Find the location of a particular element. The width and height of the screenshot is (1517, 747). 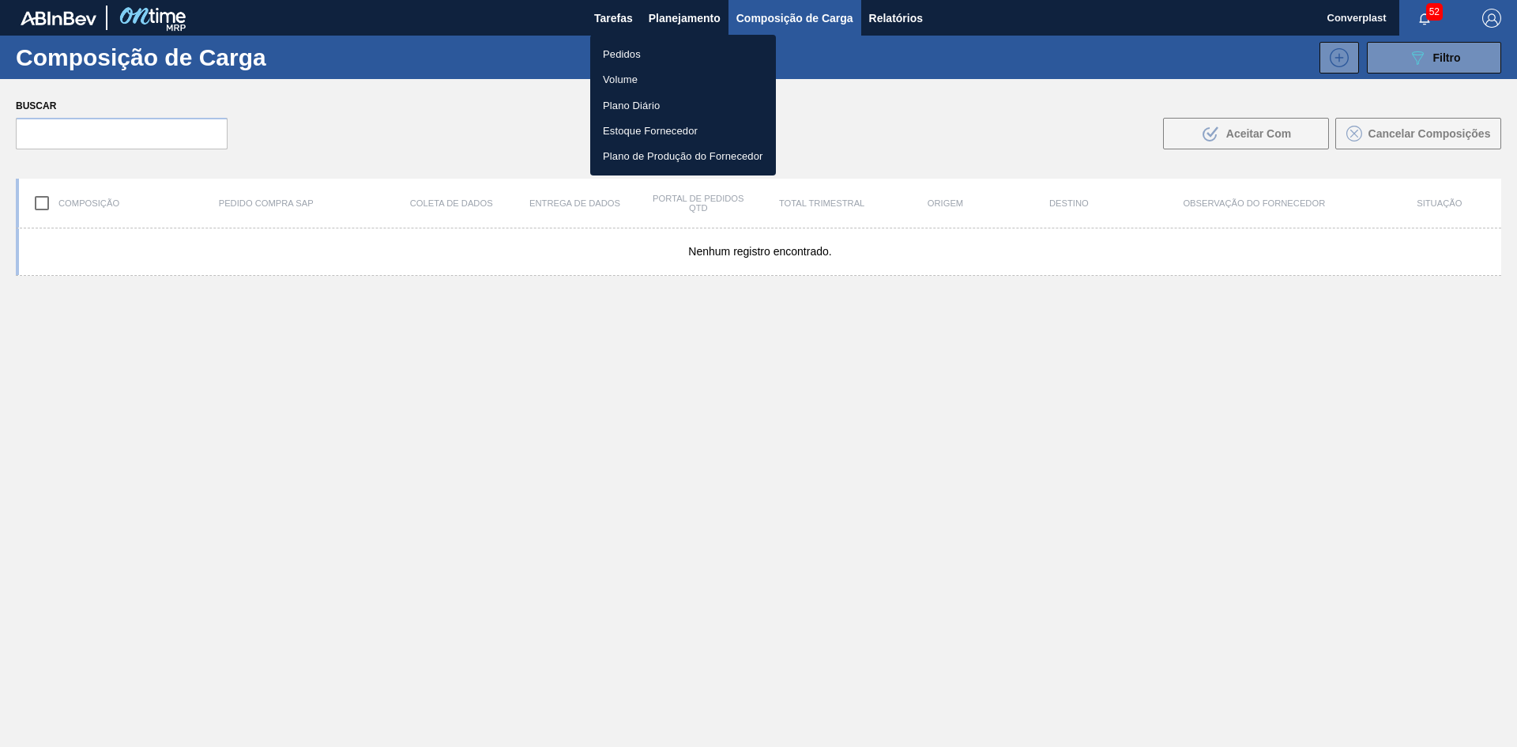

font: Volume is located at coordinates (620, 79).